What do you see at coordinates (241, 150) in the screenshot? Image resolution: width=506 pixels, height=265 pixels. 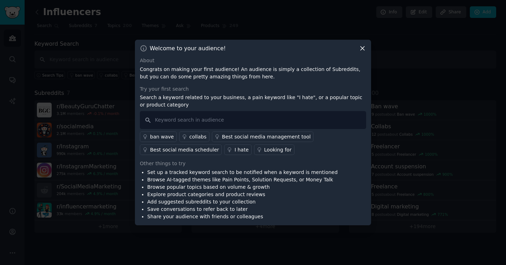 I see `div: I hate` at bounding box center [241, 150].